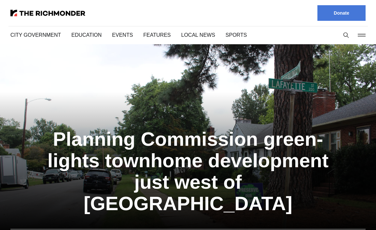 This screenshot has height=230, width=376. I want to click on a: Events, so click(120, 35).